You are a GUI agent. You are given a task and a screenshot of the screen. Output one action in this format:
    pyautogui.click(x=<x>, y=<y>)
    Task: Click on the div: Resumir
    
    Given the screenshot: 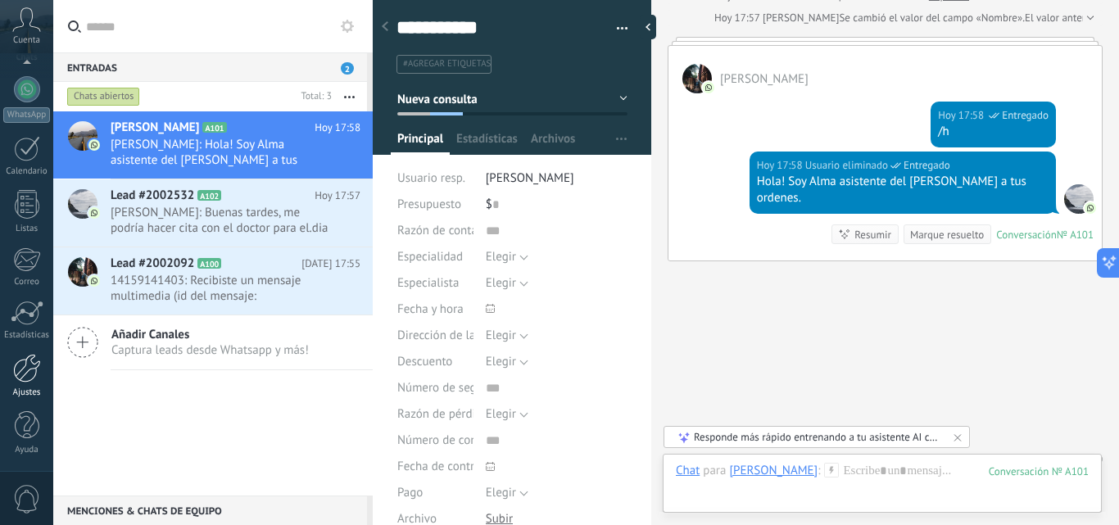 What is the action you would take?
    pyautogui.click(x=872, y=234)
    